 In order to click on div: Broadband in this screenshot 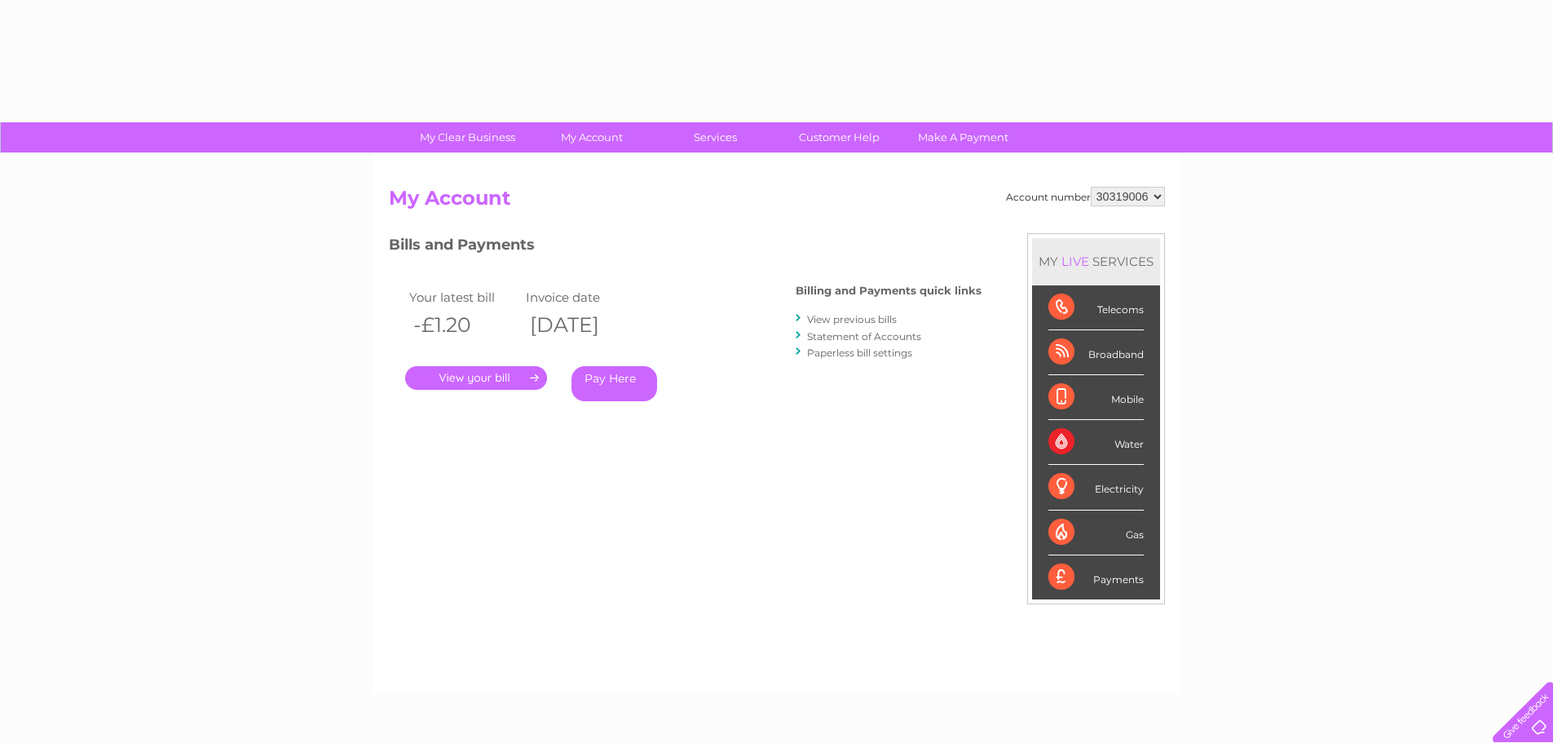, I will do `click(1096, 352)`.